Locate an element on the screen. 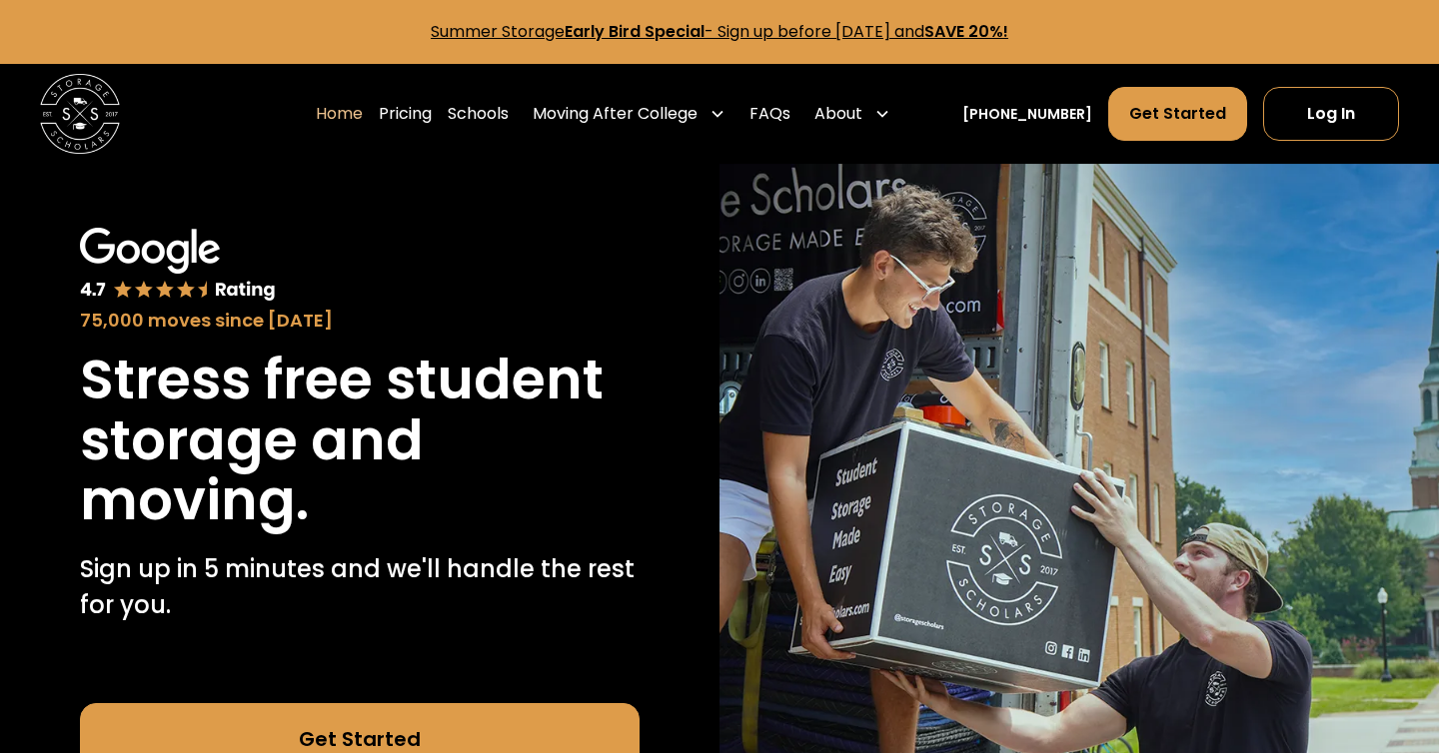  a: Schools is located at coordinates (478, 114).